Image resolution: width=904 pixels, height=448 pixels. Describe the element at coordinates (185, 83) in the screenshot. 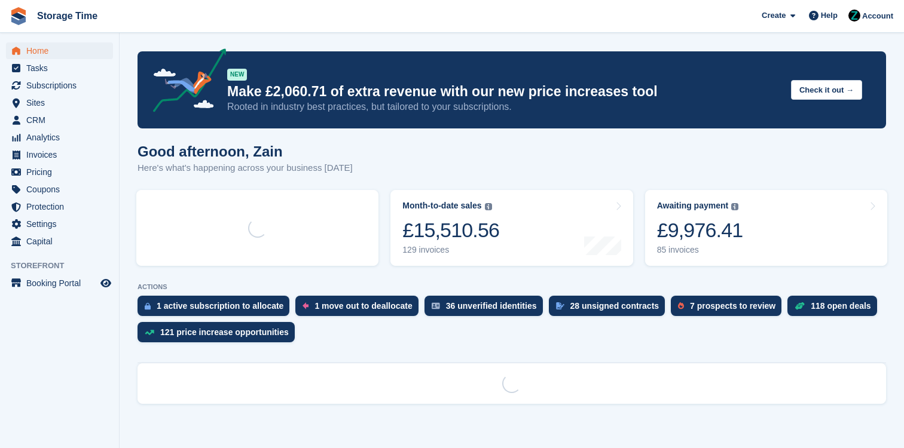

I see `img: price-adjustments-announcement-icon-8257ccfd72463d97f412b2fc003d46551f7dbcb40ab6d574587a9cd5c0d94...` at that location.